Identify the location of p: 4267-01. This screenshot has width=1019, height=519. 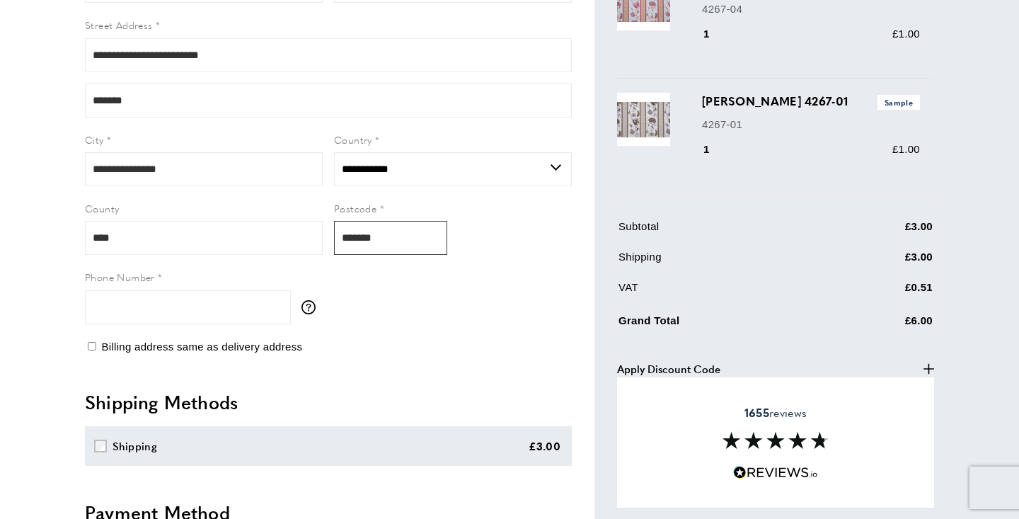
(811, 125).